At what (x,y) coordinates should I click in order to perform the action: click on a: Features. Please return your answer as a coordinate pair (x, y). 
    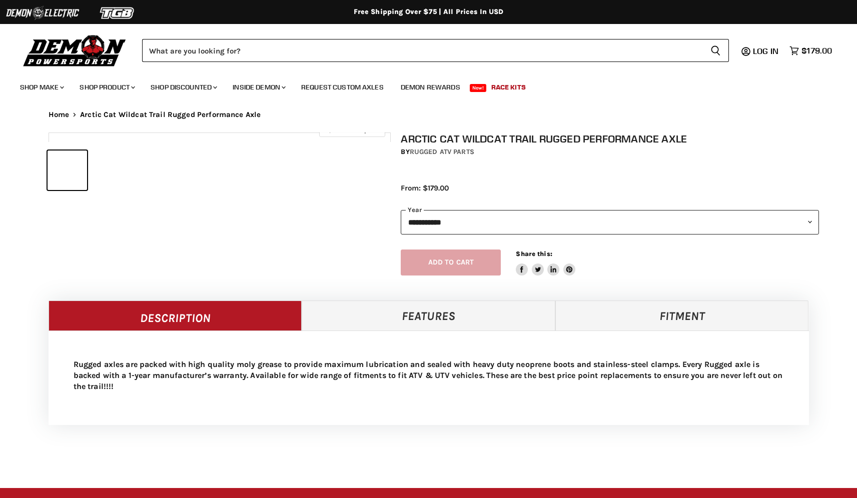
    Looking at the image, I should click on (428, 316).